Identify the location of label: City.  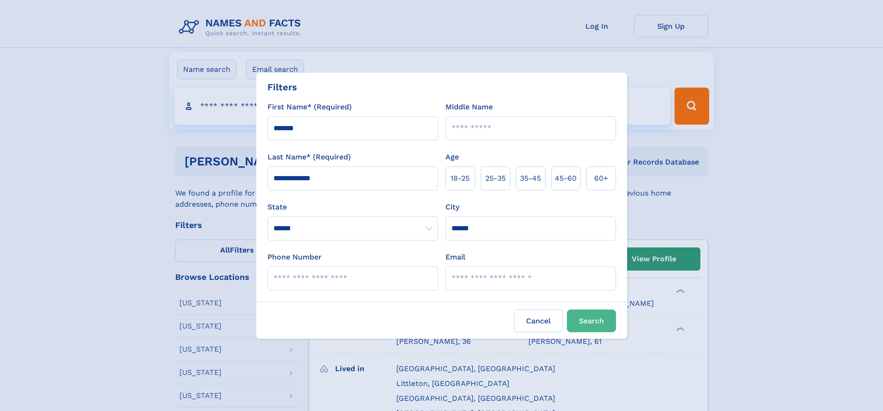
(452, 207).